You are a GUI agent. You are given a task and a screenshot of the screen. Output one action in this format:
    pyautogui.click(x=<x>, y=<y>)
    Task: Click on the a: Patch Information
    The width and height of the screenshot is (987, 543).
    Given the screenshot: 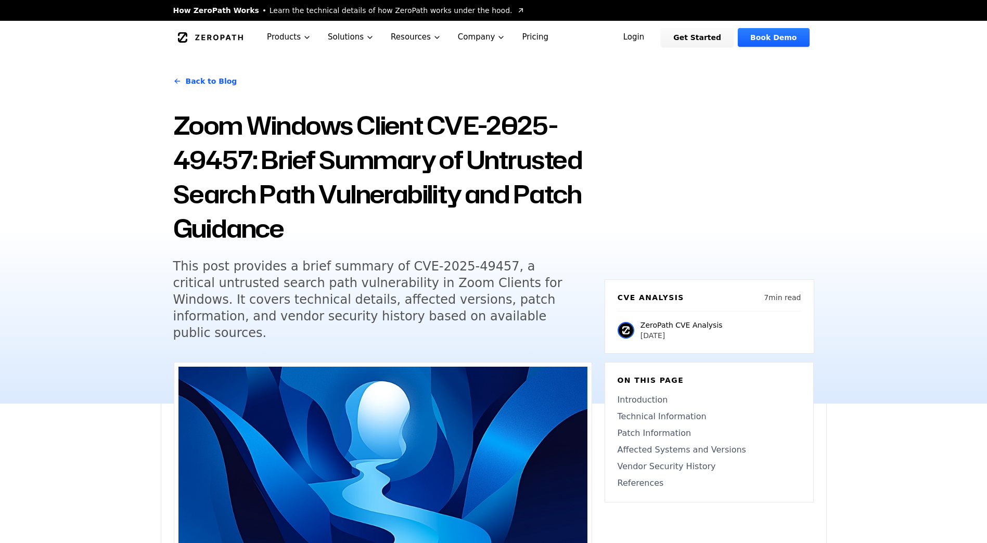 What is the action you would take?
    pyautogui.click(x=709, y=434)
    